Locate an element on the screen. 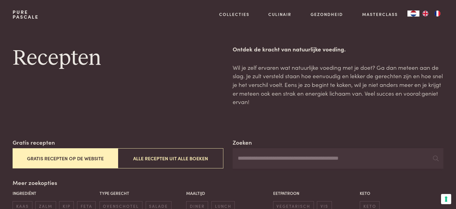 Image resolution: width=456 pixels, height=209 pixels. p: Eetpatroon is located at coordinates (315, 193).